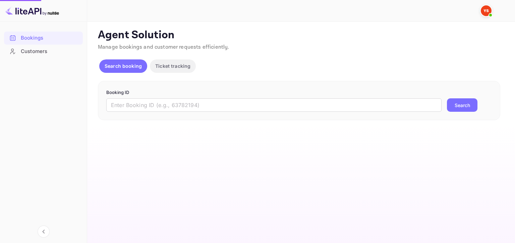  Describe the element at coordinates (173, 66) in the screenshot. I see `p: Ticket tracking` at that location.